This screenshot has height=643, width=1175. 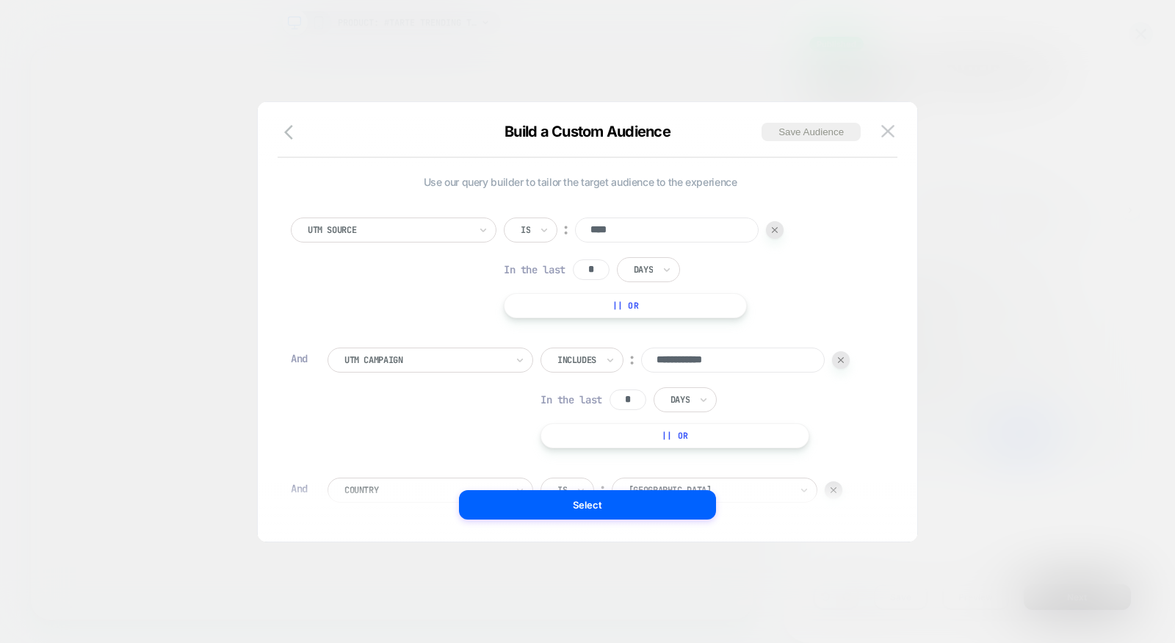 I want to click on span: Use our query builder to tailor the target audience to the experience, so click(x=580, y=181).